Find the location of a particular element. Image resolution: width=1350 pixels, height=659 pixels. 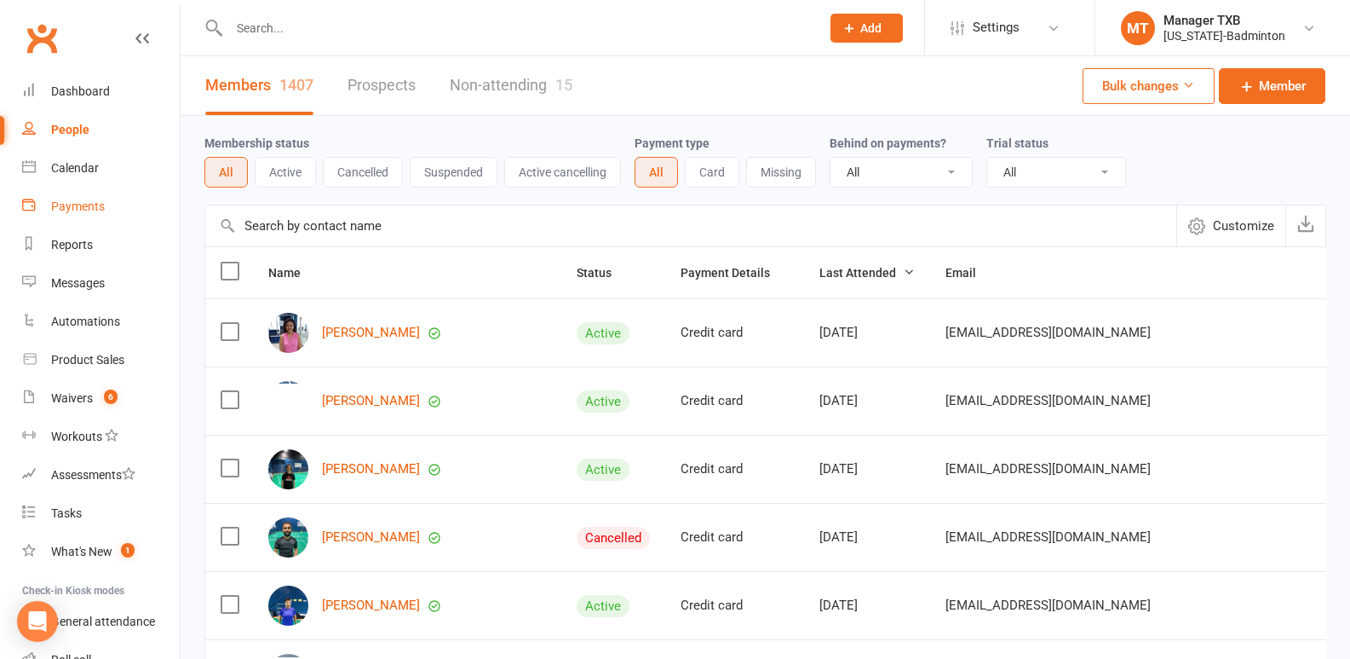

span: Settings is located at coordinates (996, 27).